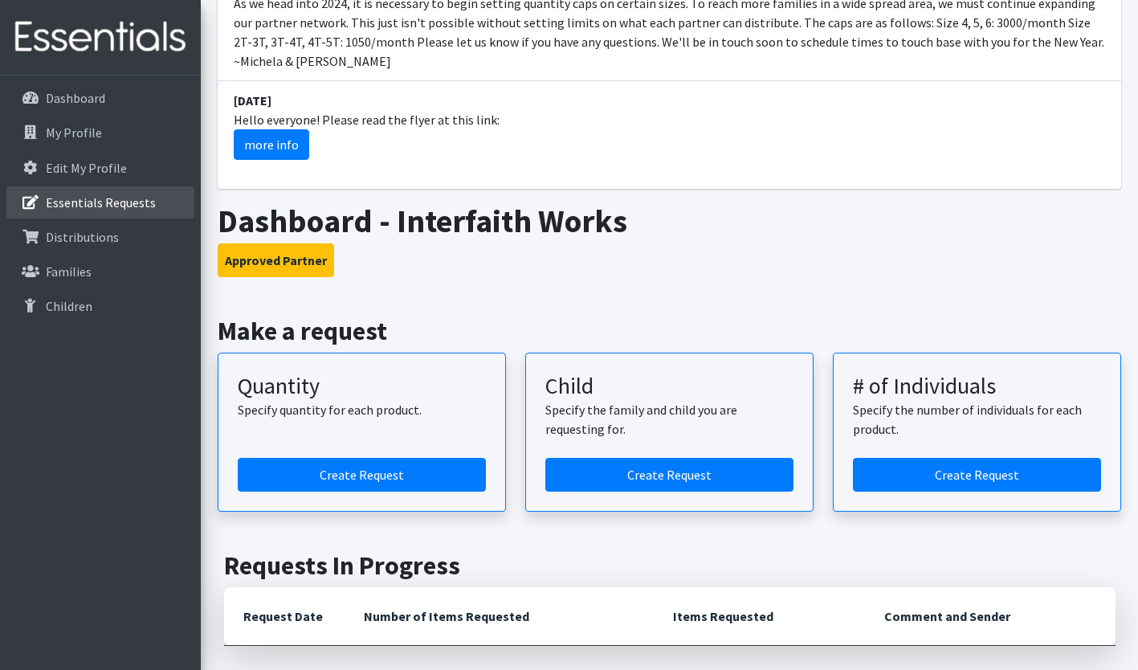 This screenshot has width=1138, height=670. I want to click on a: Edit My Profile, so click(100, 168).